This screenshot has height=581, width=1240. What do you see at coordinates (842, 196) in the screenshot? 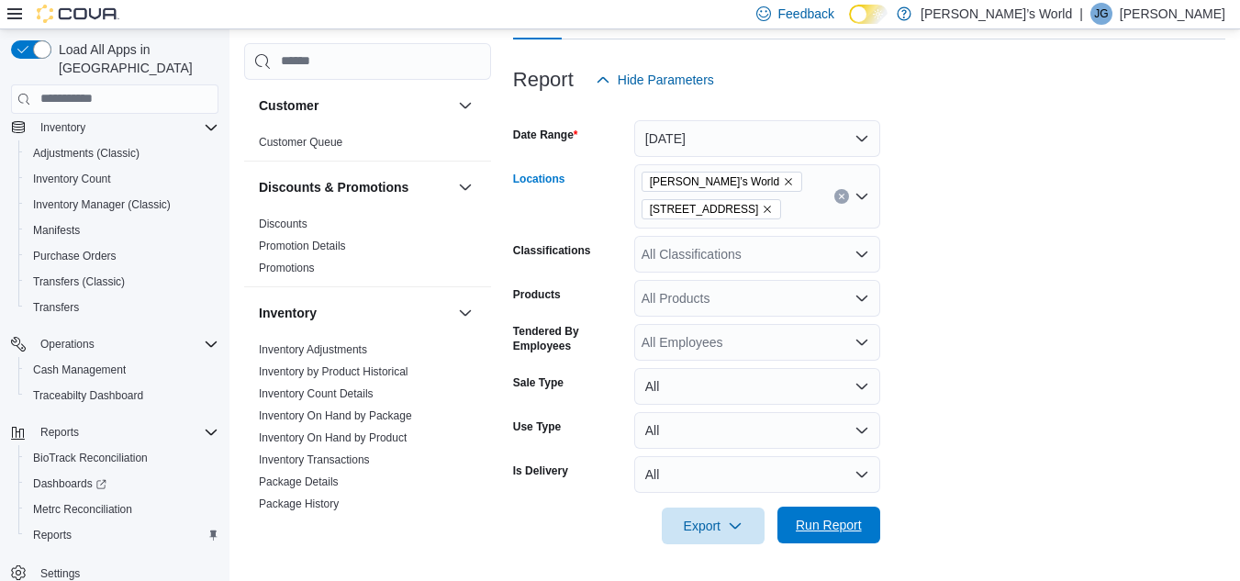
I see `button: Clear input` at bounding box center [842, 196].